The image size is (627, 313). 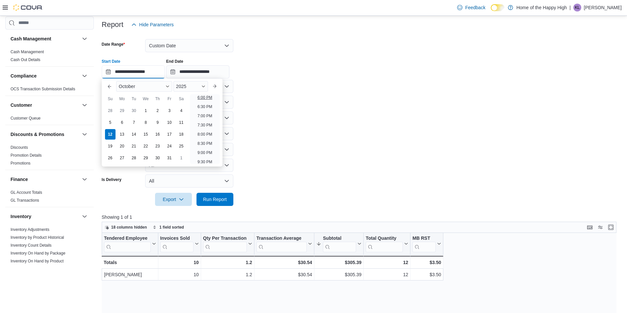 I want to click on div: day-24, so click(x=169, y=146).